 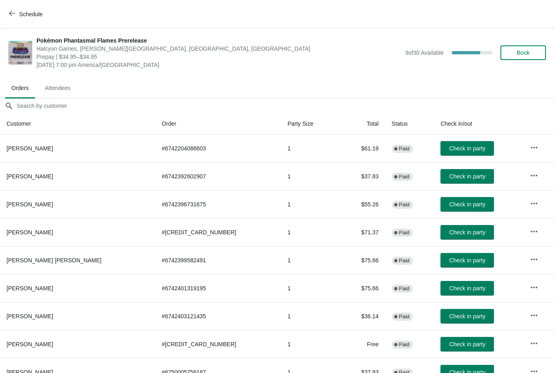 I want to click on th: Status, so click(x=410, y=124).